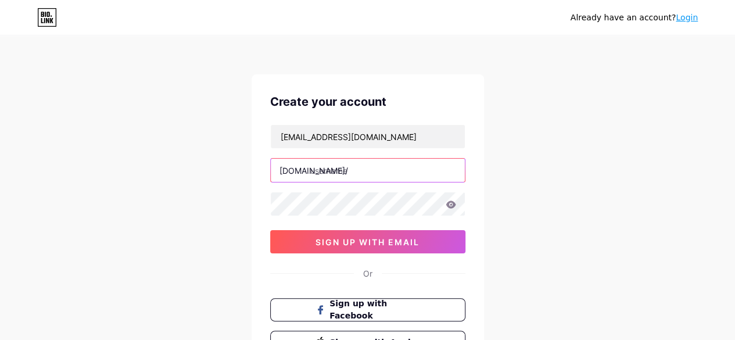 This screenshot has height=340, width=735. I want to click on div: Create your account, so click(368, 102).